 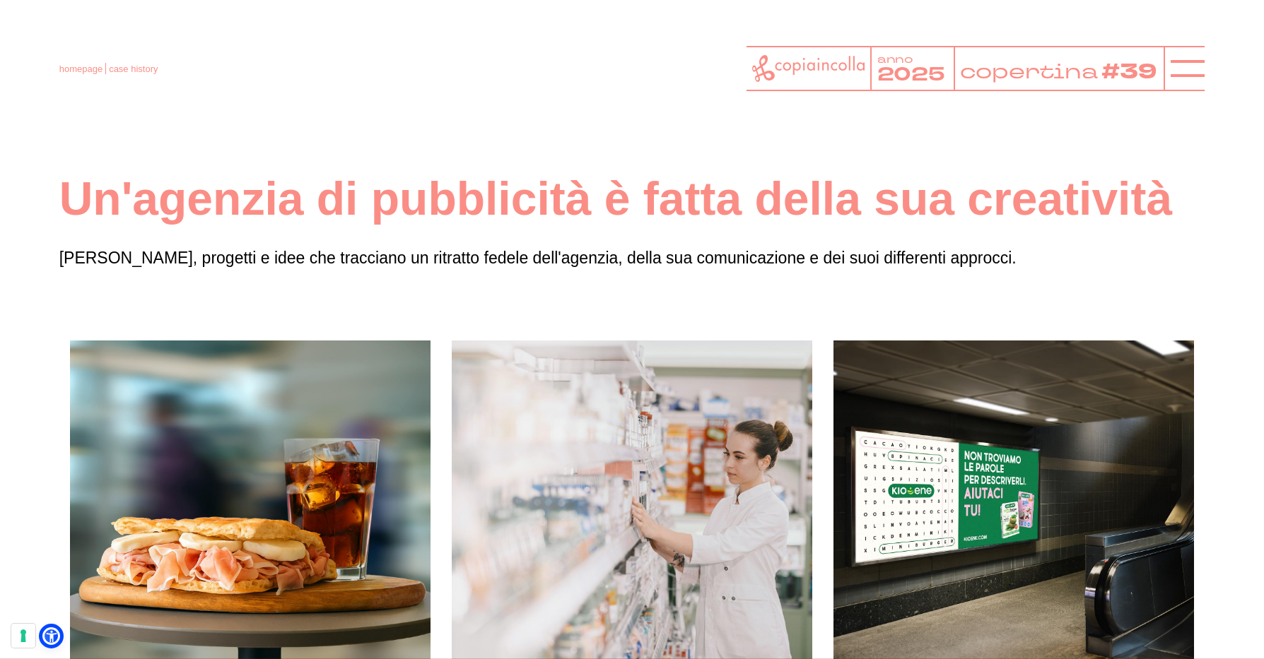 What do you see at coordinates (911, 75) in the screenshot?
I see `tspan: 2025` at bounding box center [911, 75].